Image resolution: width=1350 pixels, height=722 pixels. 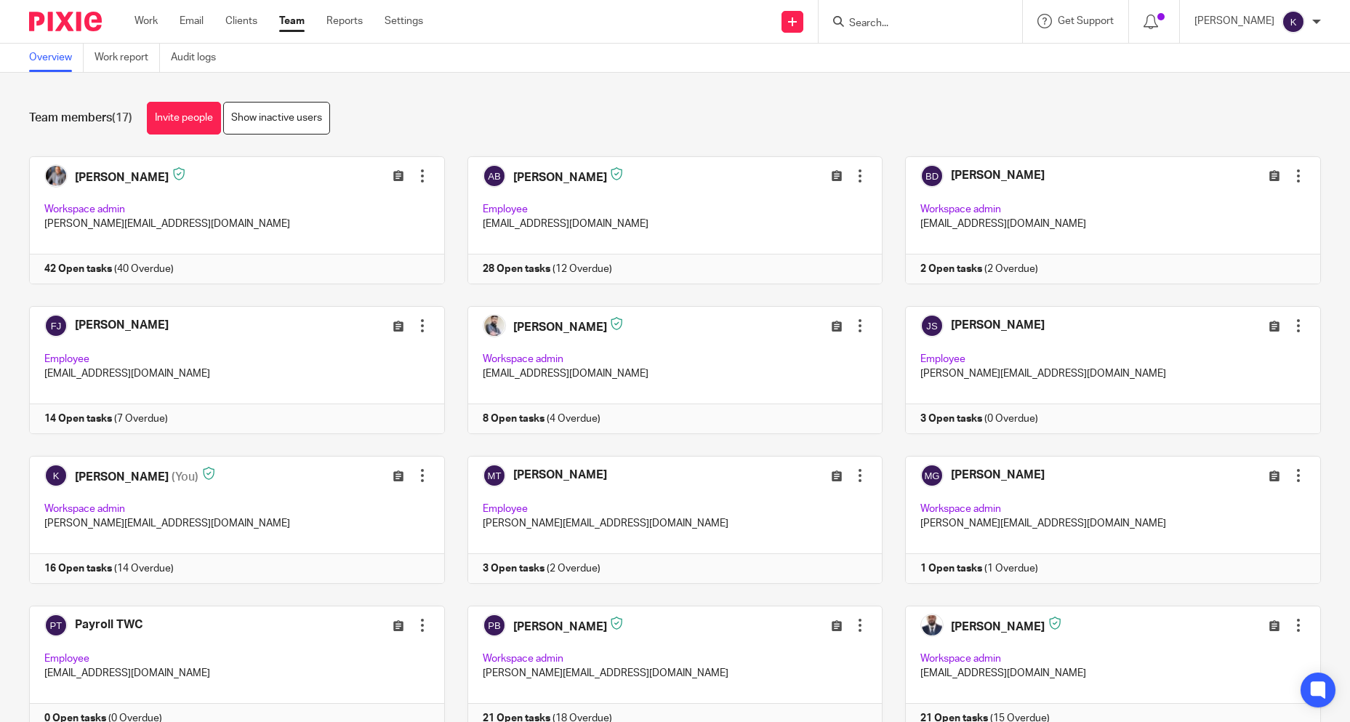 What do you see at coordinates (191, 21) in the screenshot?
I see `a: Email` at bounding box center [191, 21].